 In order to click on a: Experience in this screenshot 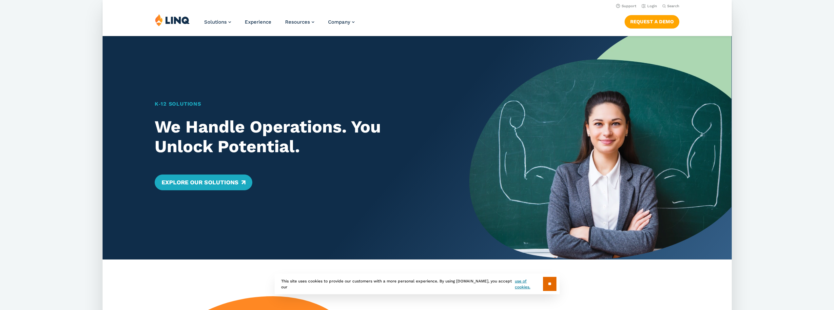, I will do `click(258, 22)`.